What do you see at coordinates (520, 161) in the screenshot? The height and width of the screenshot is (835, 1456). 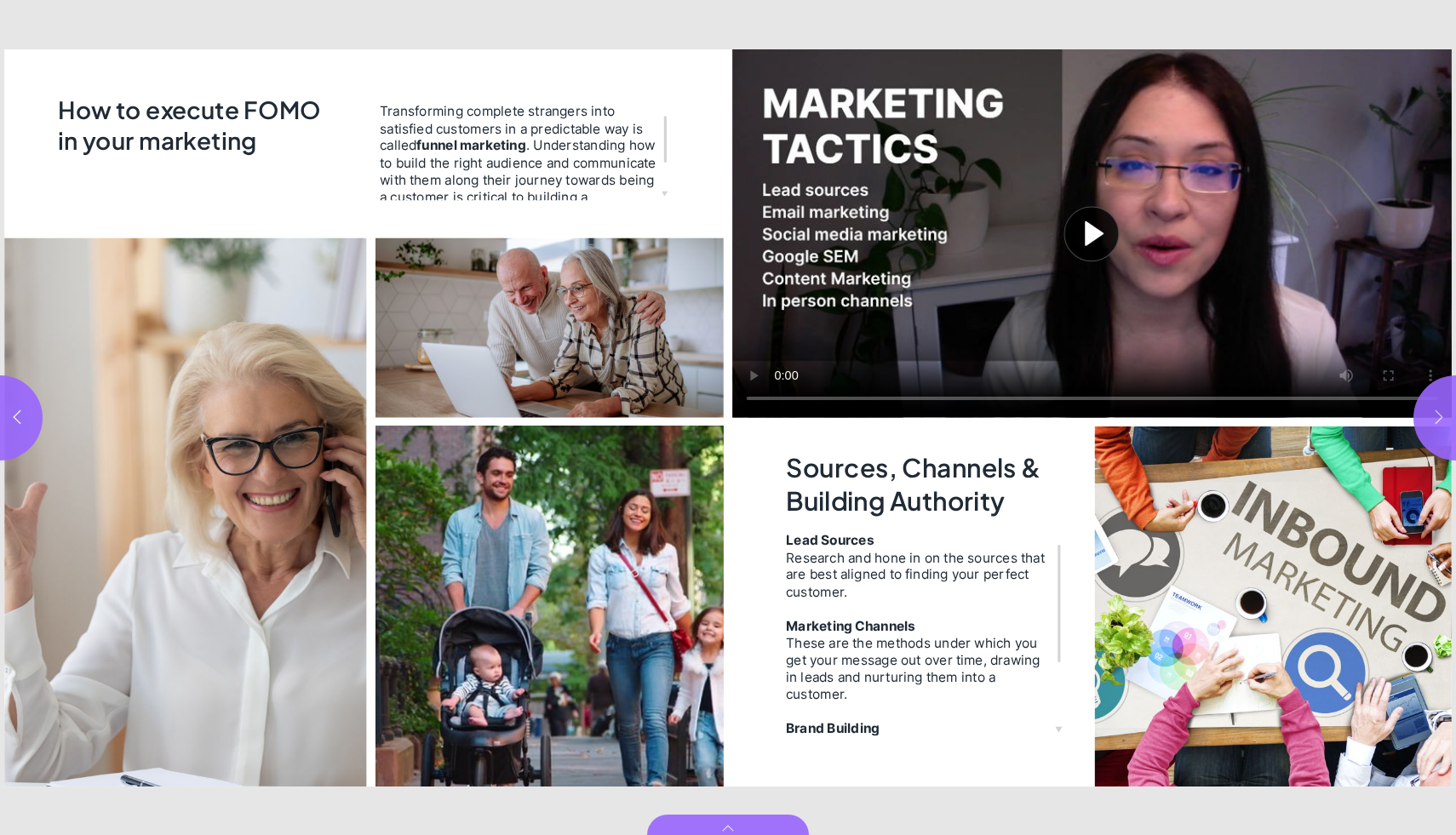 I see `span: Transforming complete strangers into satisfied customers in a predictable way is called . Underst...` at bounding box center [520, 161].